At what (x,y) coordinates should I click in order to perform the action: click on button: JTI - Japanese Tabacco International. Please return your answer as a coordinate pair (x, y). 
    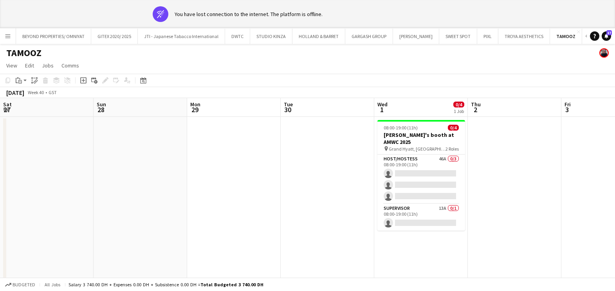
    Looking at the image, I should click on (181, 36).